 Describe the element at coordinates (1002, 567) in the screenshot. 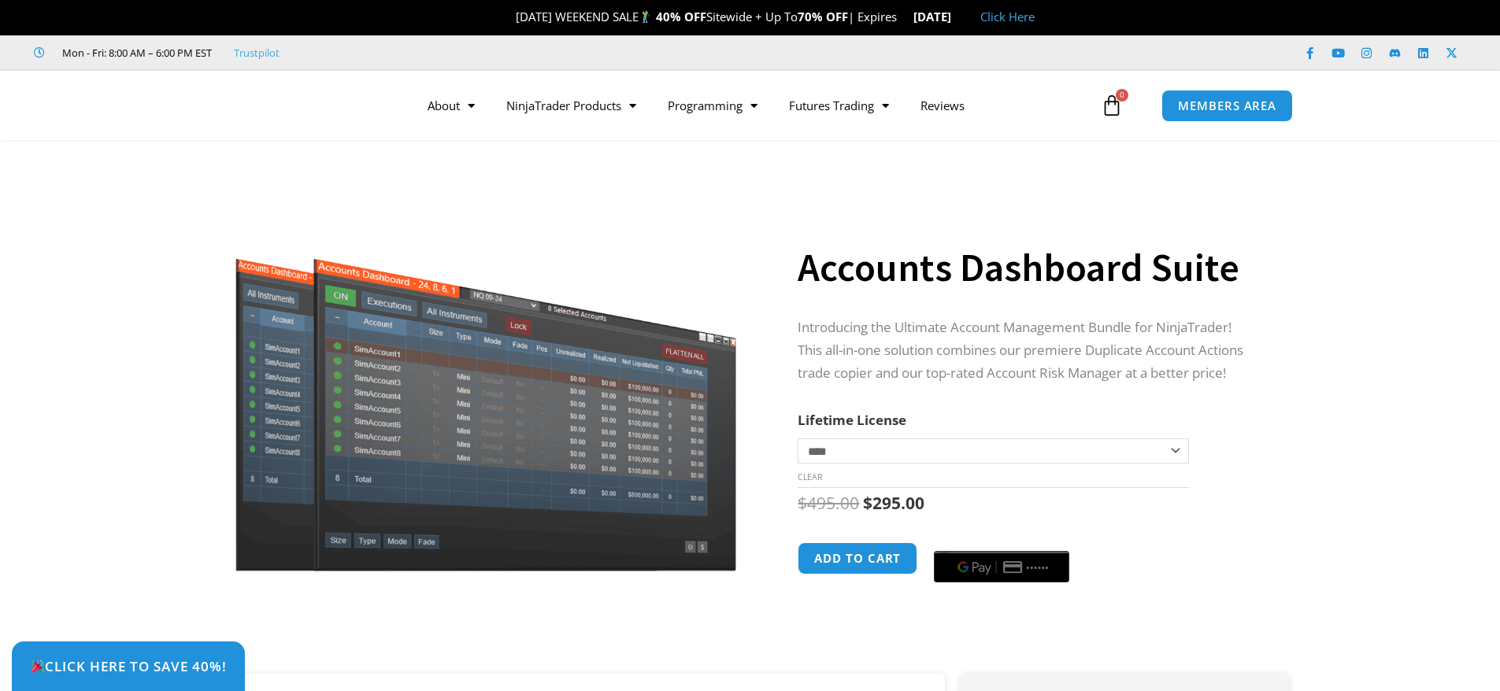

I see `button: Buy with GPay` at that location.